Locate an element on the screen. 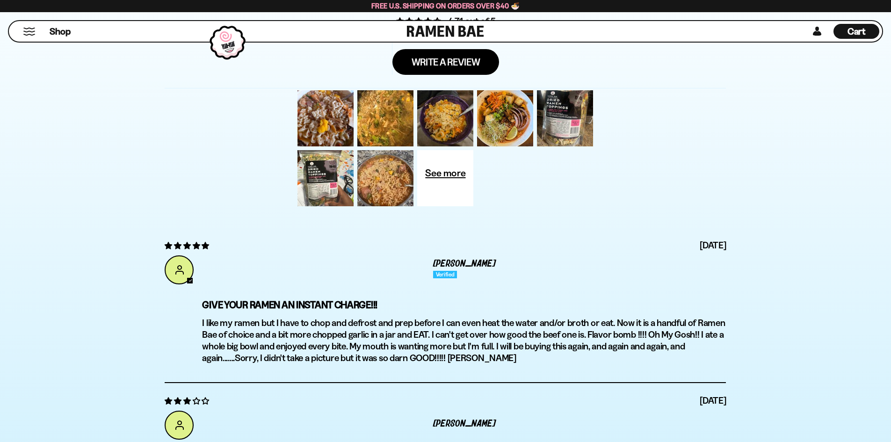 The width and height of the screenshot is (891, 442). span: 5 star review is located at coordinates (187, 245).